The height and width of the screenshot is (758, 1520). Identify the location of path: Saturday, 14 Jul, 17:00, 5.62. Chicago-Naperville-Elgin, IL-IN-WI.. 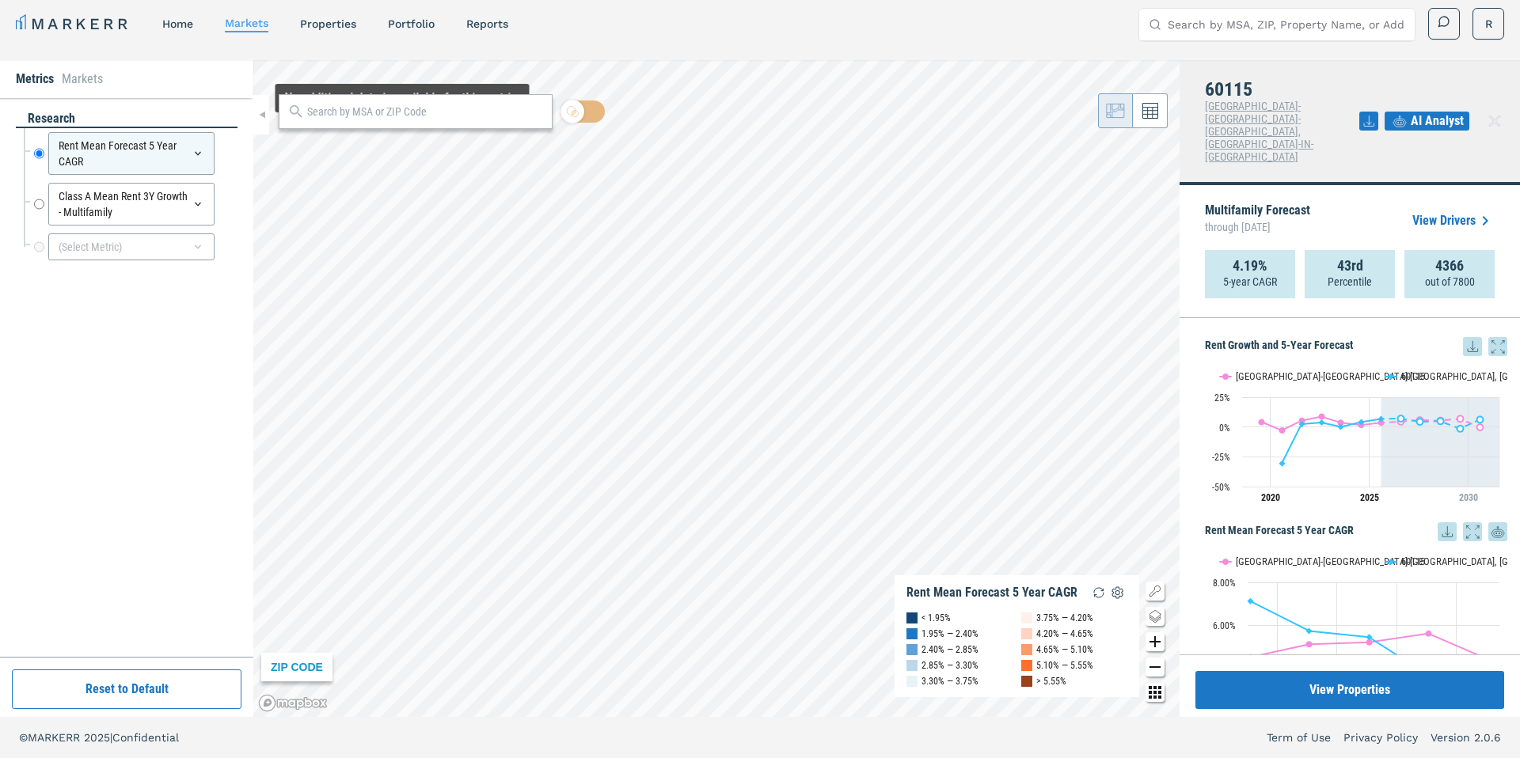
(1429, 633).